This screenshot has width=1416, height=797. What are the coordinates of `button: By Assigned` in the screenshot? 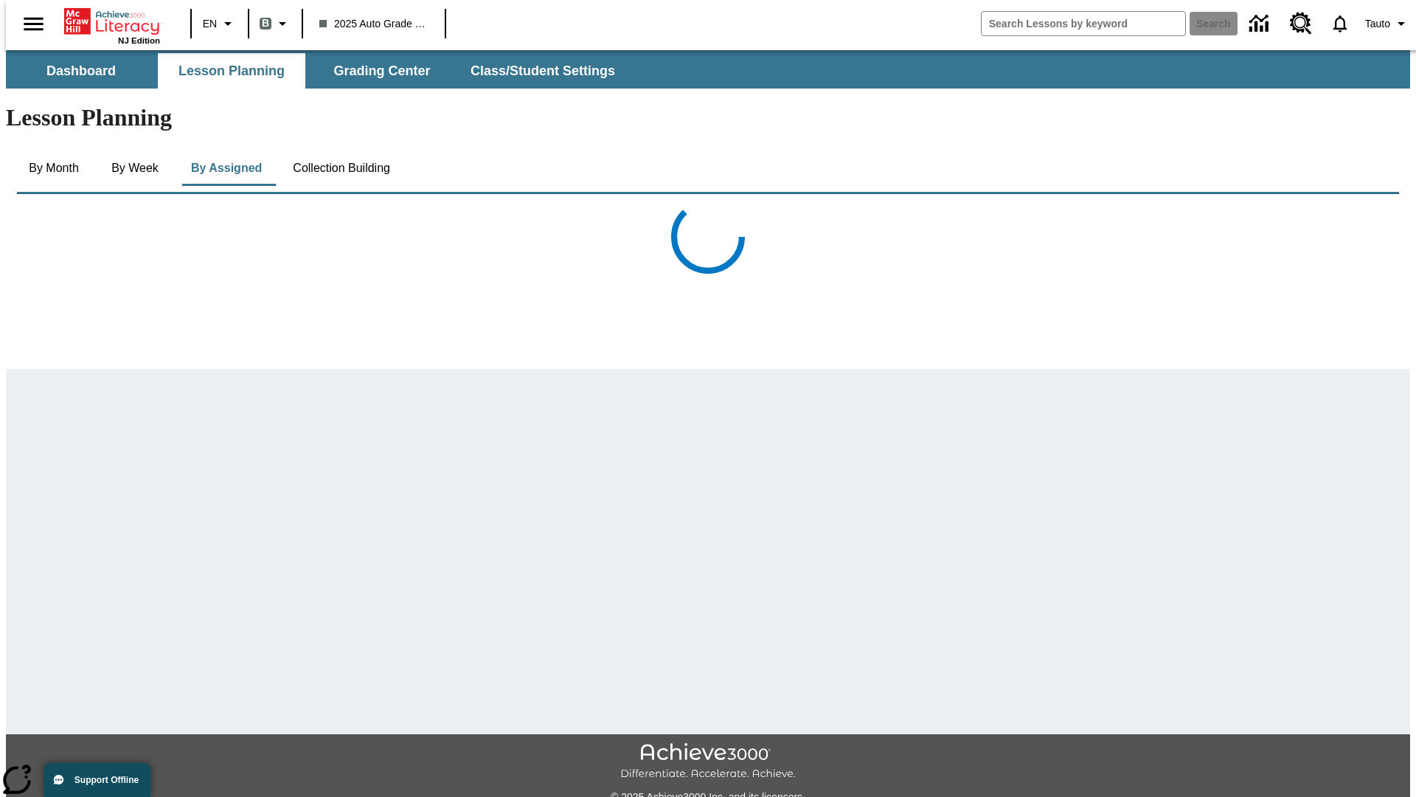 It's located at (226, 168).